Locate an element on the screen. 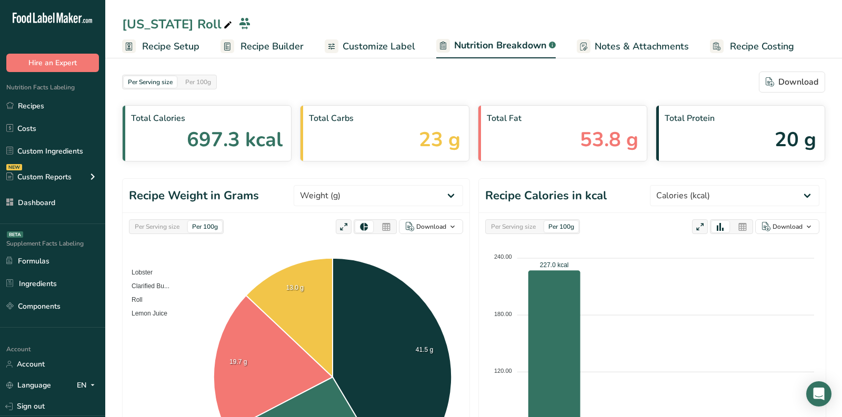  span: Clarified Bu... is located at coordinates (146, 286).